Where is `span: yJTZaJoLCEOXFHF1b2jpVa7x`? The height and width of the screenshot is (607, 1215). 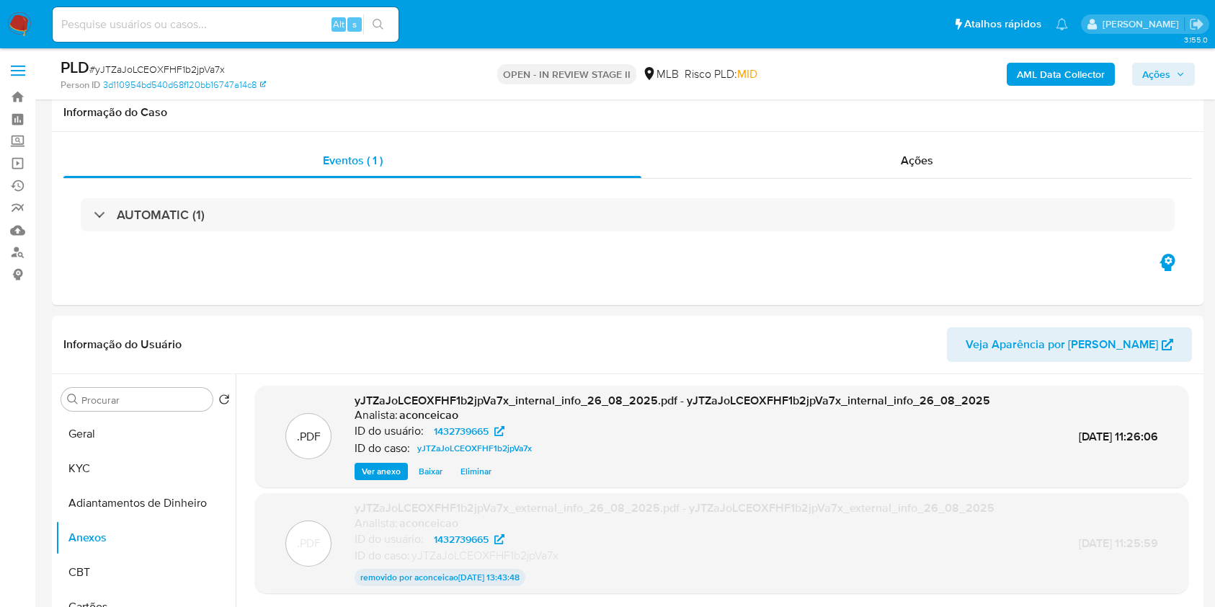 span: yJTZaJoLCEOXFHF1b2jpVa7x is located at coordinates (474, 448).